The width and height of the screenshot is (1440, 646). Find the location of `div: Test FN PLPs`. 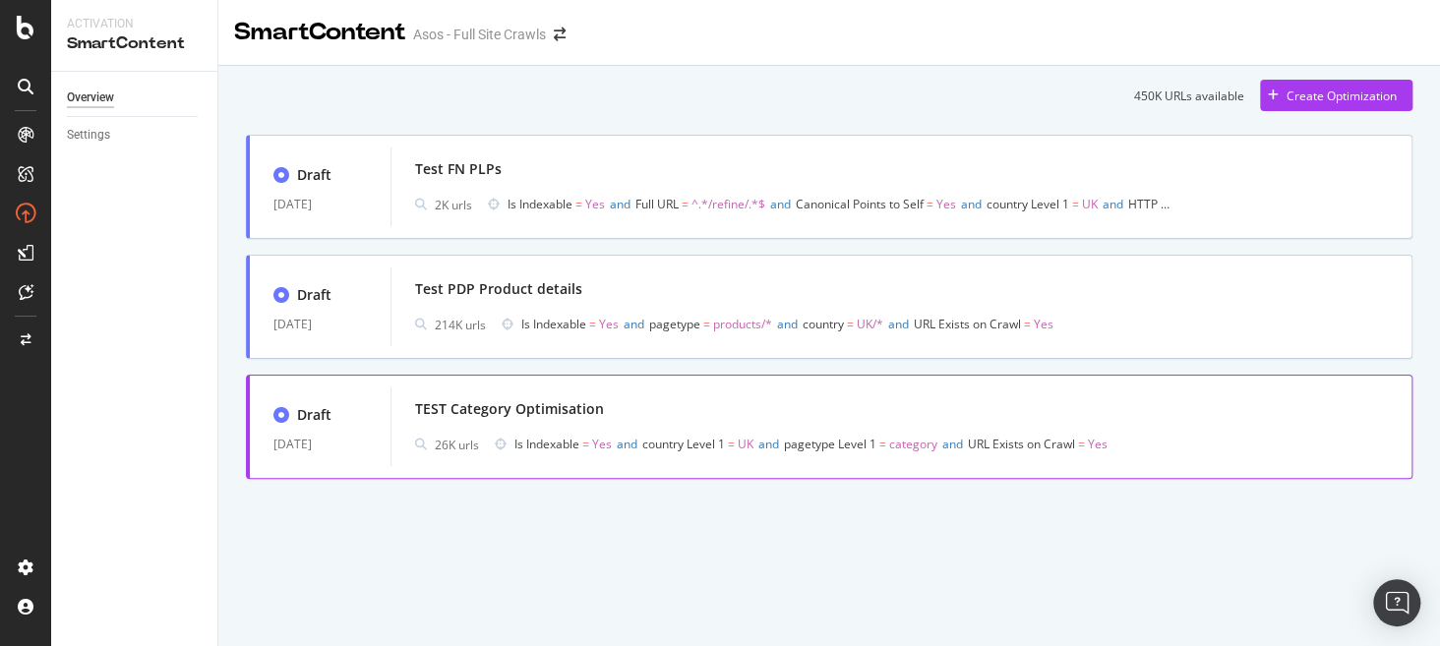

div: Test FN PLPs is located at coordinates (458, 169).